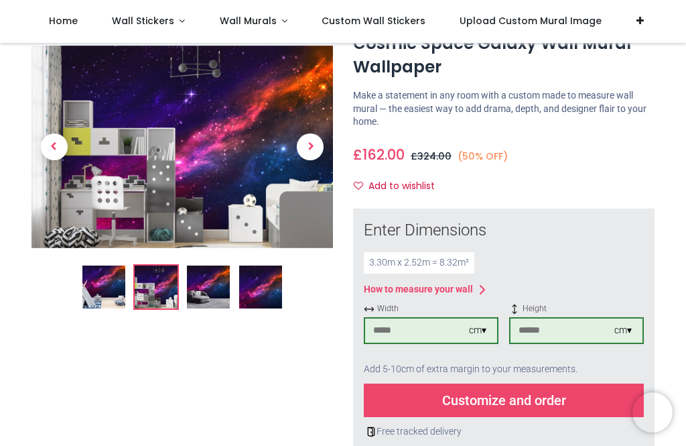 The width and height of the screenshot is (686, 446). Describe the element at coordinates (504, 400) in the screenshot. I see `div: Customize and order` at that location.